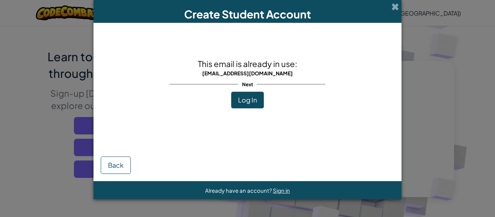 This screenshot has width=495, height=217. Describe the element at coordinates (247, 14) in the screenshot. I see `span: Create Student Account` at that location.